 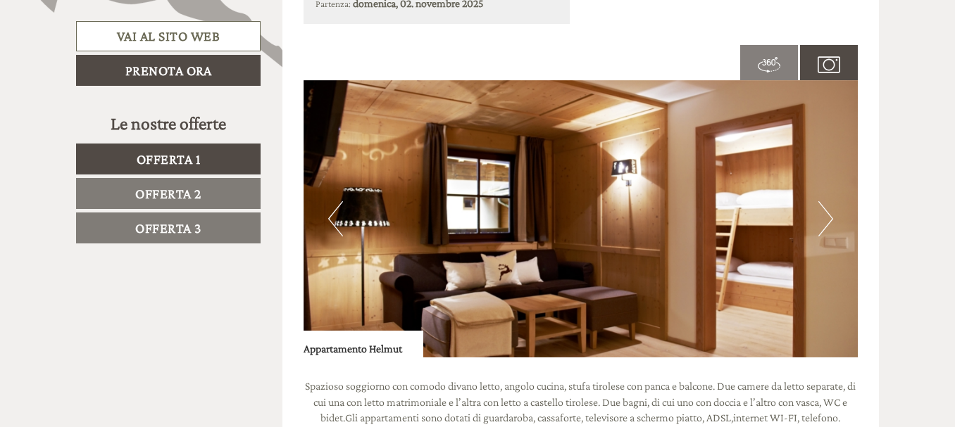 What do you see at coordinates (825, 219) in the screenshot?
I see `button: Next` at bounding box center [825, 219].